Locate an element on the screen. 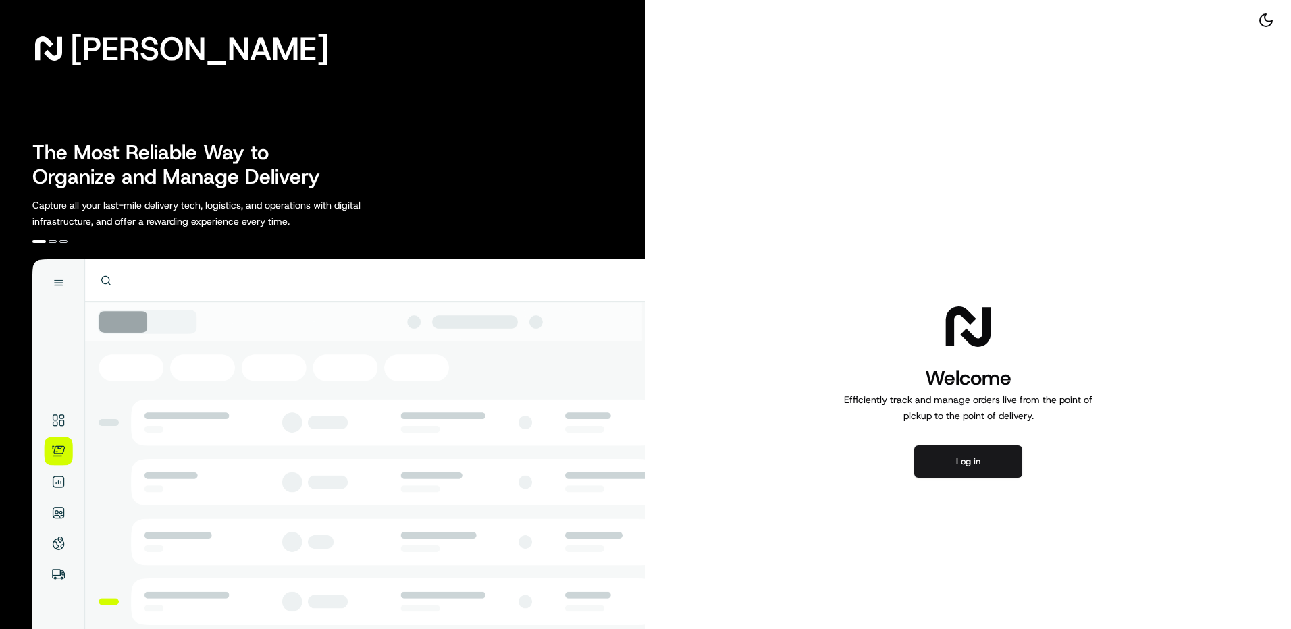 The image size is (1291, 629). h2: The Most Reliable Way to Organize and Manage Delivery is located at coordinates (184, 165).